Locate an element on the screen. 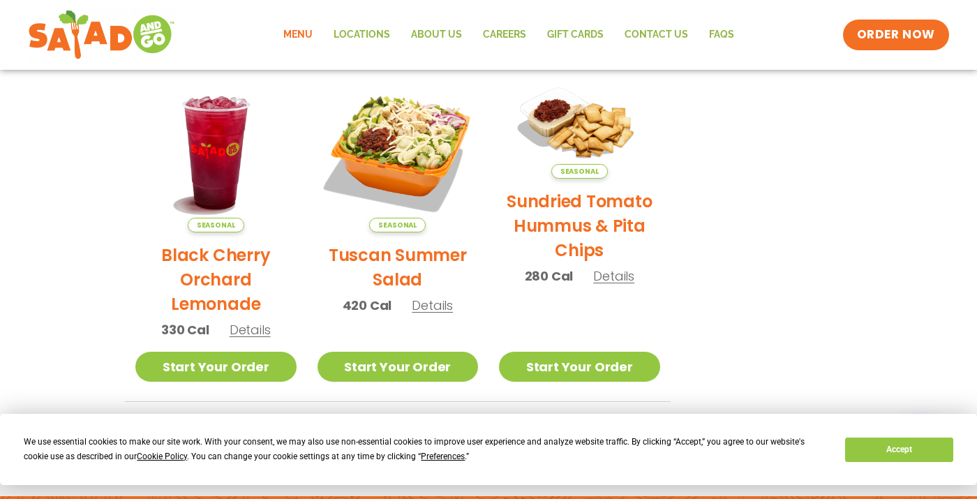 Image resolution: width=977 pixels, height=499 pixels. span: Preferences is located at coordinates (442, 456).